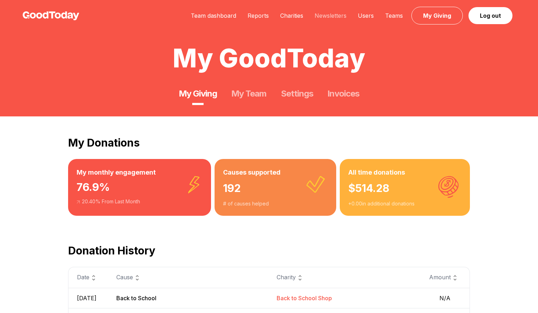 This screenshot has height=313, width=538. Describe the element at coordinates (404, 172) in the screenshot. I see `h3: All time donations` at that location.